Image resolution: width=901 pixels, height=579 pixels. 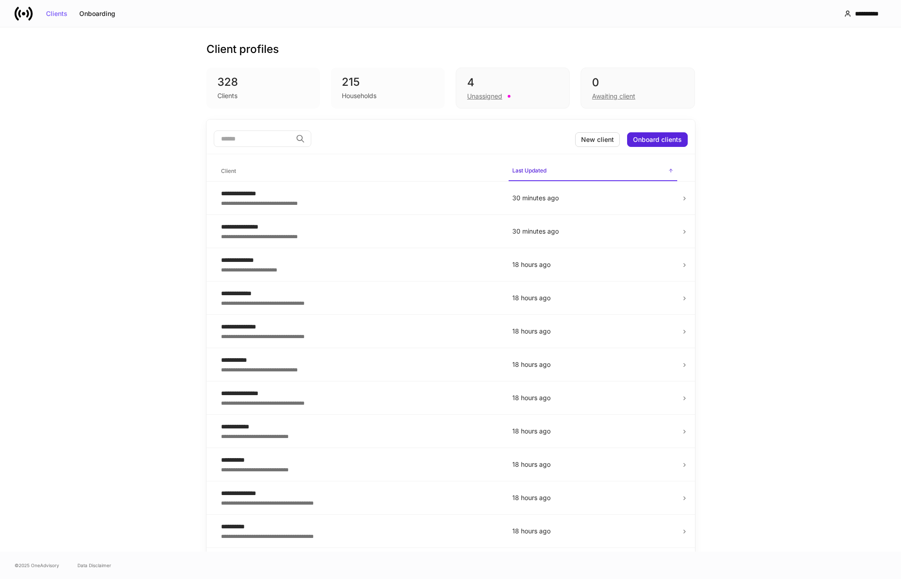 I want to click on button: Clients, so click(x=57, y=14).